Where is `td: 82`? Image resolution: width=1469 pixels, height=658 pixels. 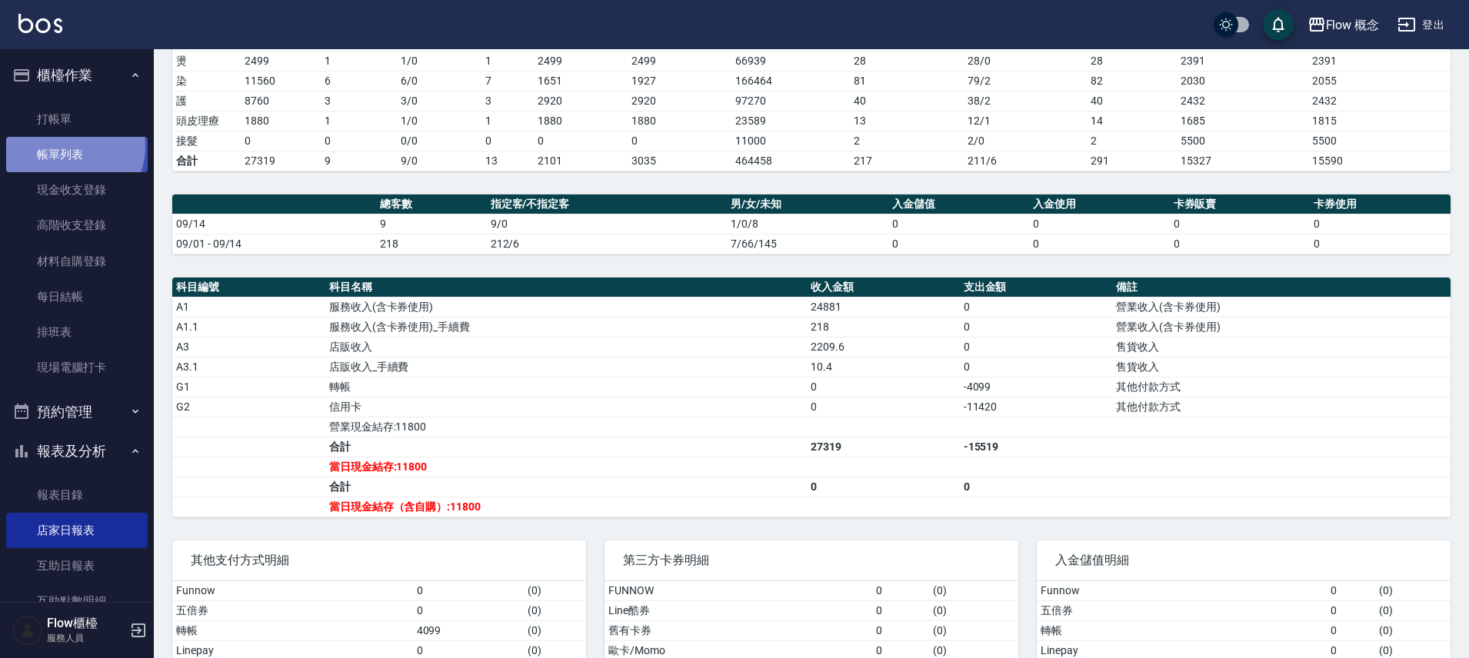
td: 82 is located at coordinates (1131, 81).